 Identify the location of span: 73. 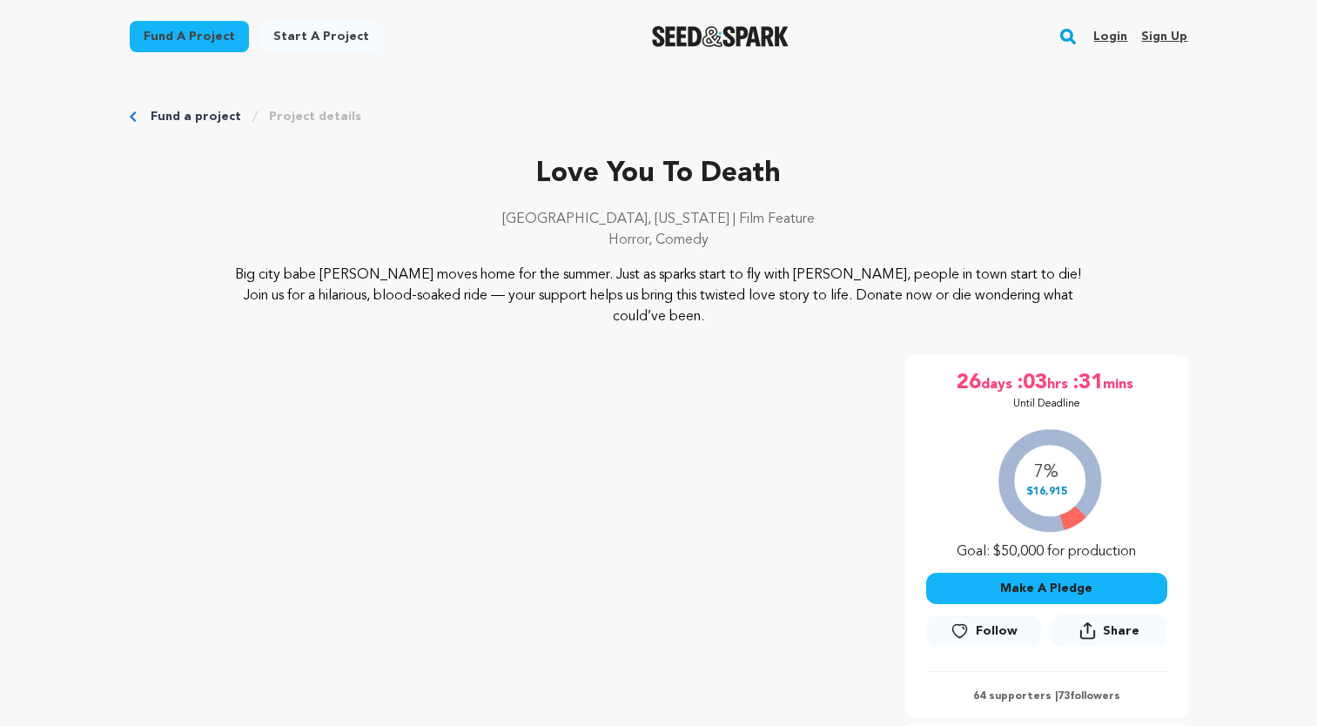
(1064, 696).